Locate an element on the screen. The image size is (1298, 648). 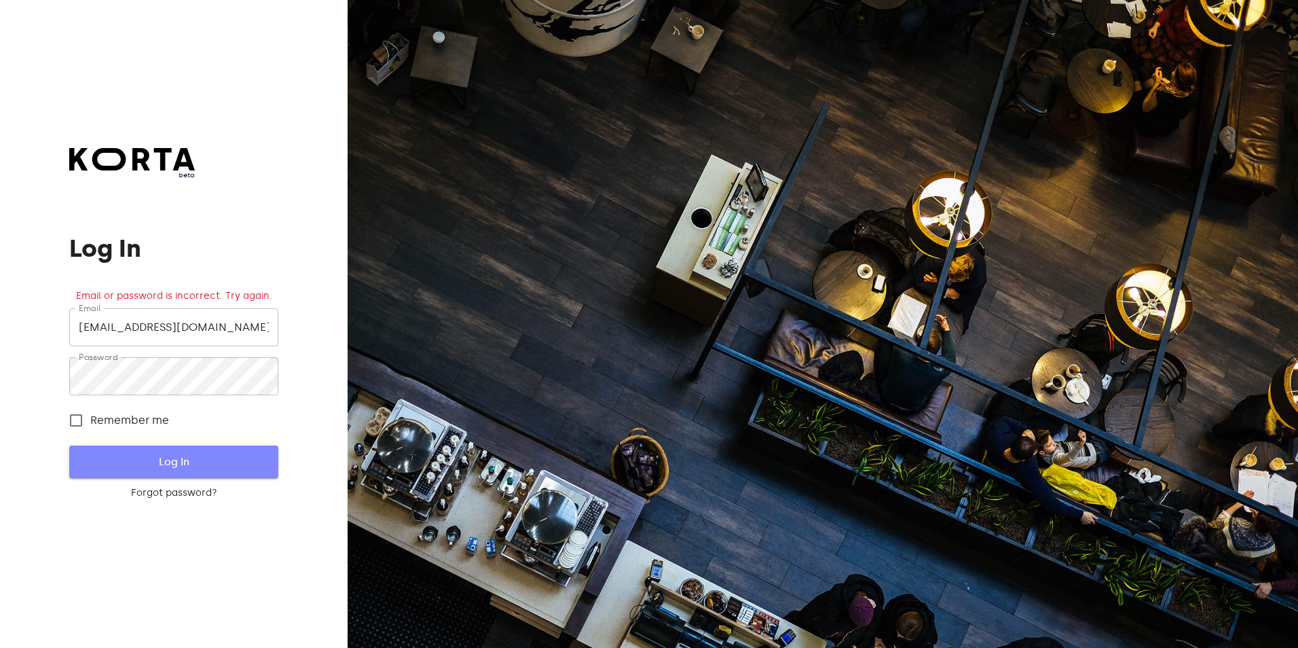
span: Log In is located at coordinates (173, 462).